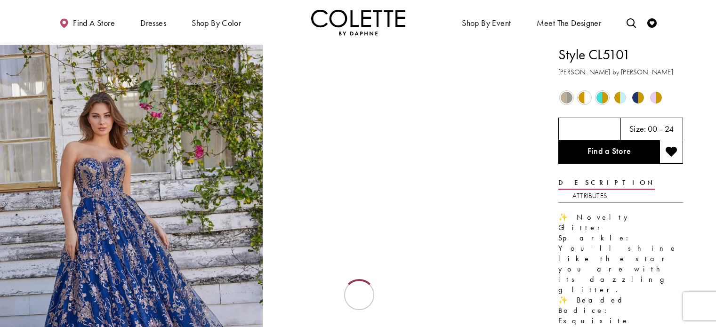  What do you see at coordinates (590, 196) in the screenshot?
I see `a: Attributes` at bounding box center [590, 196].